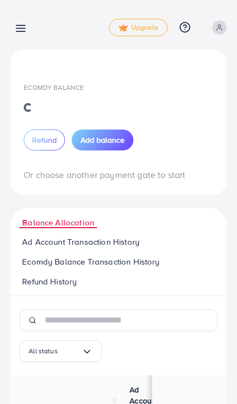 The width and height of the screenshot is (237, 404). What do you see at coordinates (69, 351) in the screenshot?
I see `input: Search for option` at bounding box center [69, 351].